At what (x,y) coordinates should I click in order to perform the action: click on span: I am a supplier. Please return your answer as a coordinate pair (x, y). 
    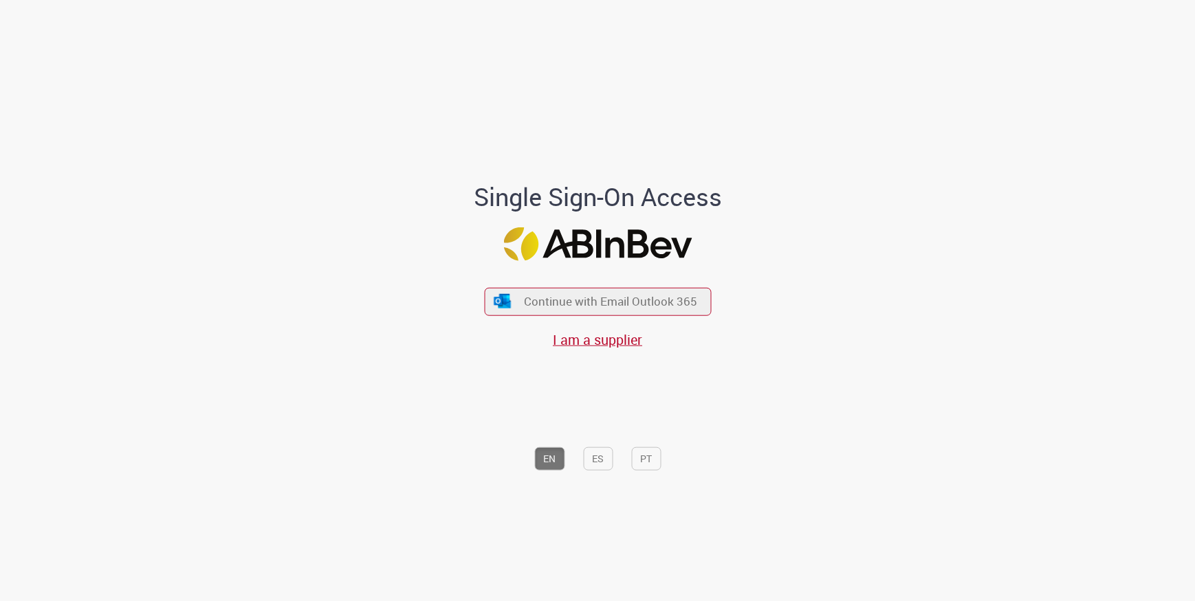
    Looking at the image, I should click on (597, 339).